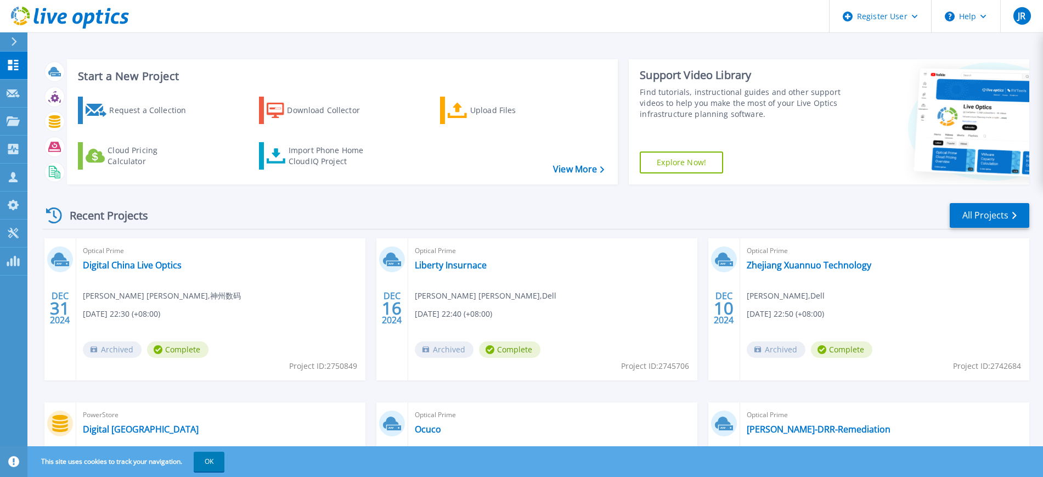 This screenshot has width=1043, height=477. I want to click on div: Recent Projects, so click(103, 215).